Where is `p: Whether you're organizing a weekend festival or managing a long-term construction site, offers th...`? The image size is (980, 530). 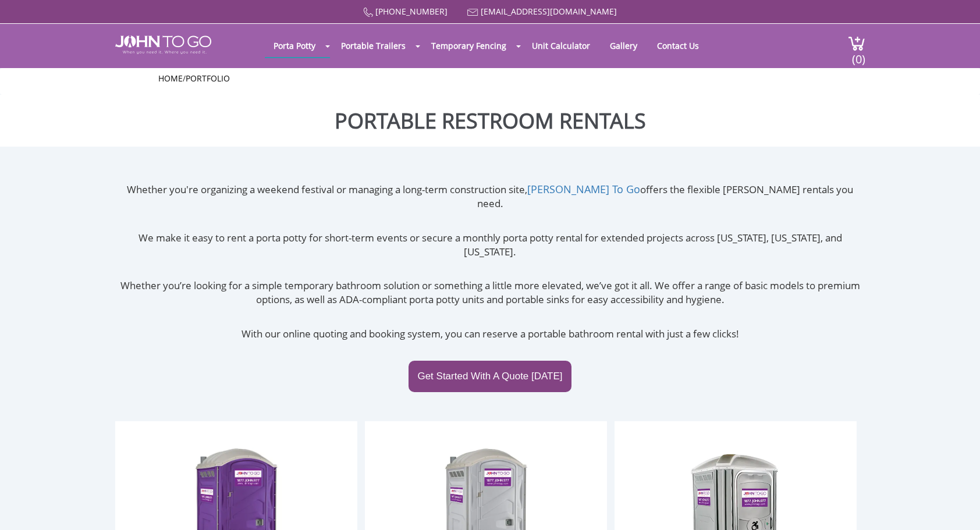 p: Whether you're organizing a weekend festival or managing a long-term construction site, offers th... is located at coordinates (490, 197).